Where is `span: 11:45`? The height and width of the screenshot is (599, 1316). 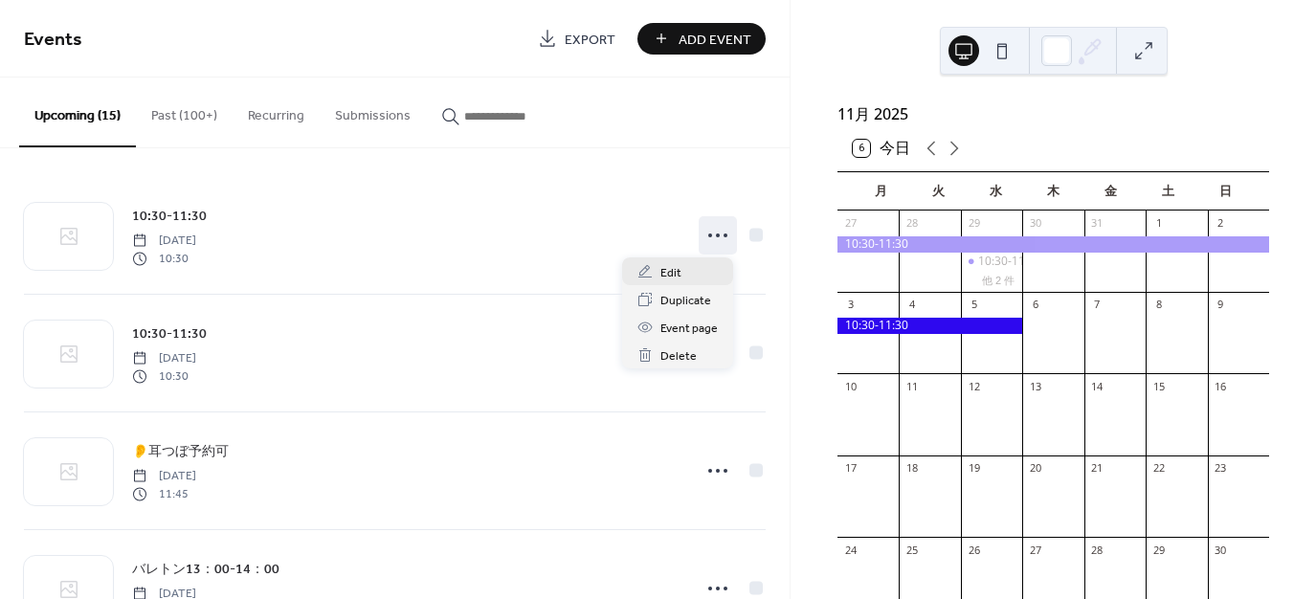
span: 11:45 is located at coordinates (164, 494).